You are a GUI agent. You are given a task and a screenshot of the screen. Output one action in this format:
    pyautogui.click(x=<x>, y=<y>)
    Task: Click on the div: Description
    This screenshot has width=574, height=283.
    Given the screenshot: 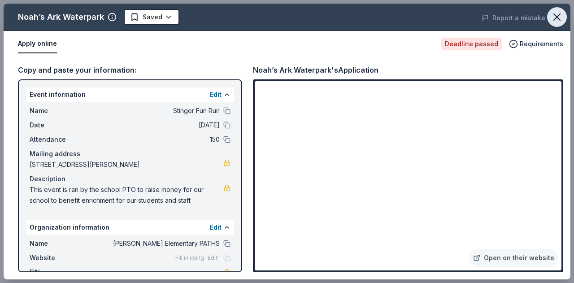 What is the action you would take?
    pyautogui.click(x=130, y=179)
    